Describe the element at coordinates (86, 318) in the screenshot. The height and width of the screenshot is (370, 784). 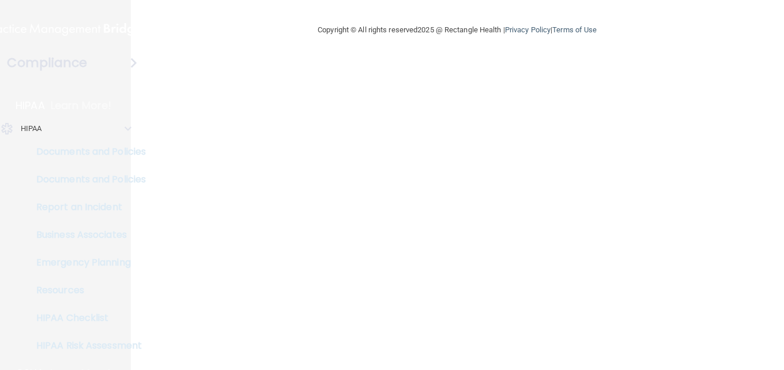
I see `p: HIPAA Checklist` at that location.